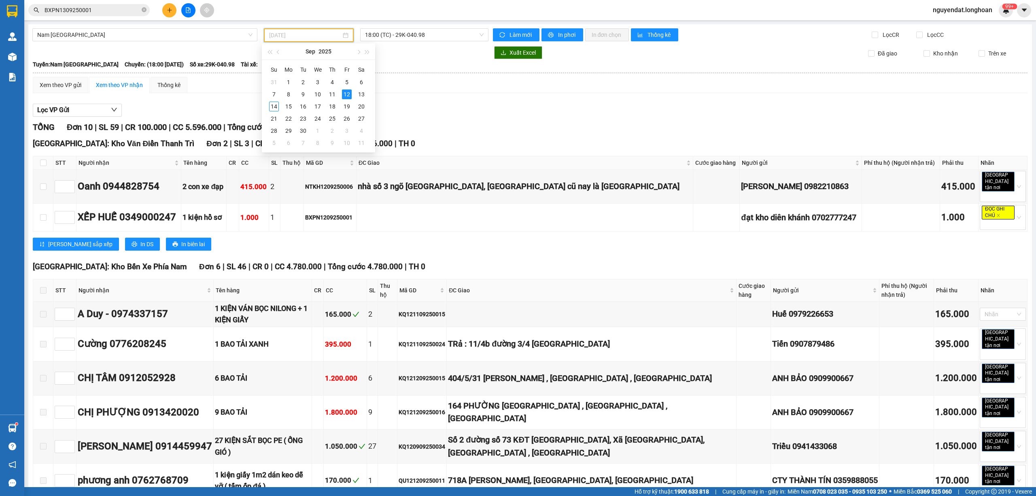 The width and height of the screenshot is (1036, 496). Describe the element at coordinates (422, 378) in the screenshot. I see `div: KQ121209250015` at that location.